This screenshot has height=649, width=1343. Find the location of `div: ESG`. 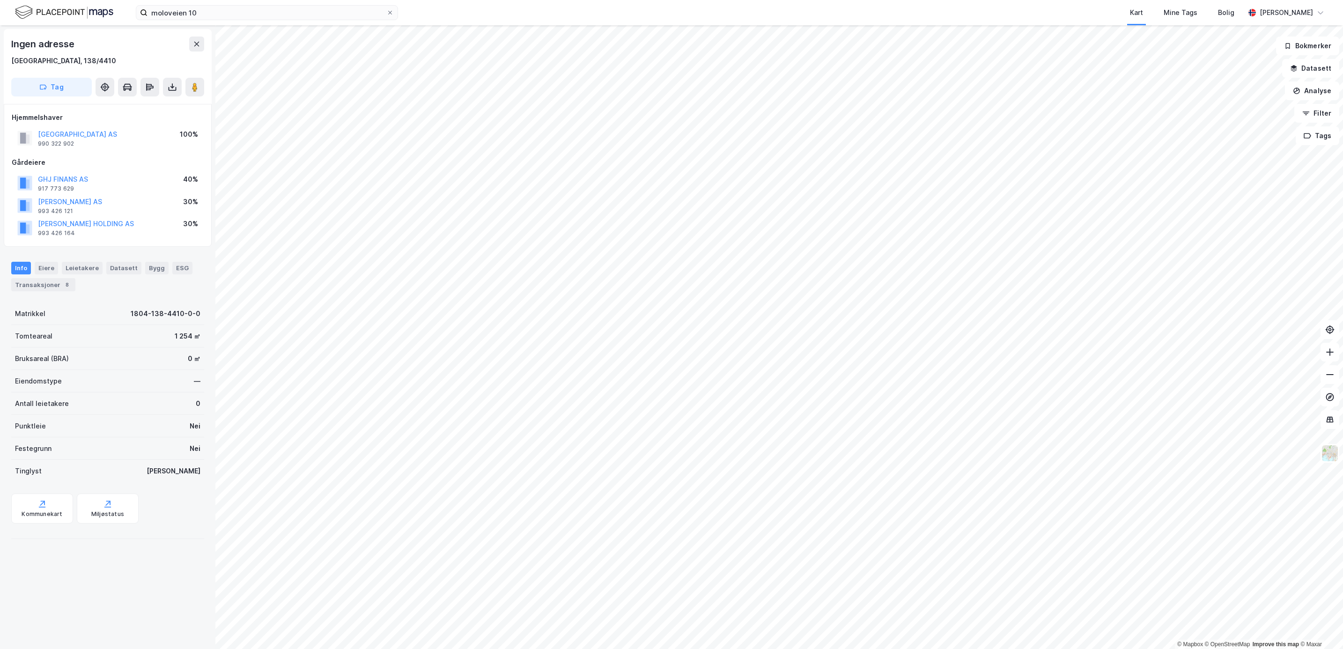

div: ESG is located at coordinates (182, 268).